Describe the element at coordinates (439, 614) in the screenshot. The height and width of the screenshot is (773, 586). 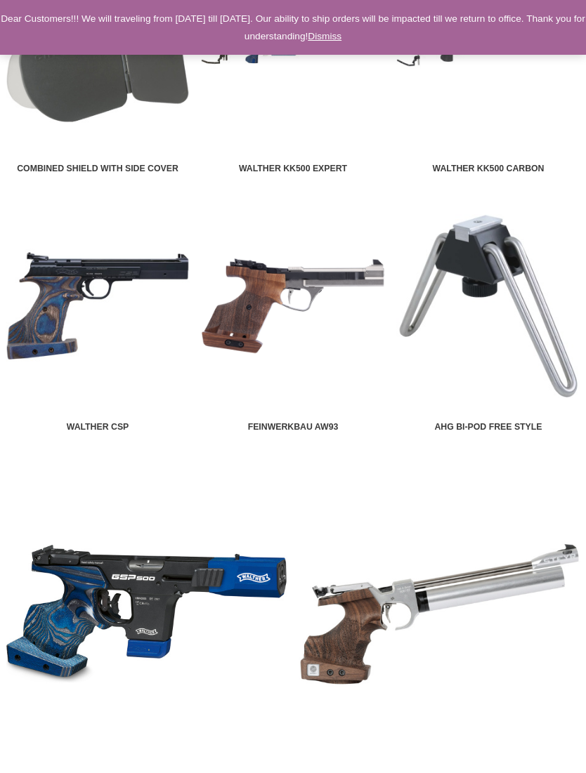
I see `img: STEYR LP2` at that location.